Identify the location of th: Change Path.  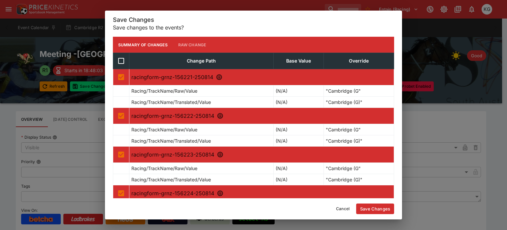
(202, 61).